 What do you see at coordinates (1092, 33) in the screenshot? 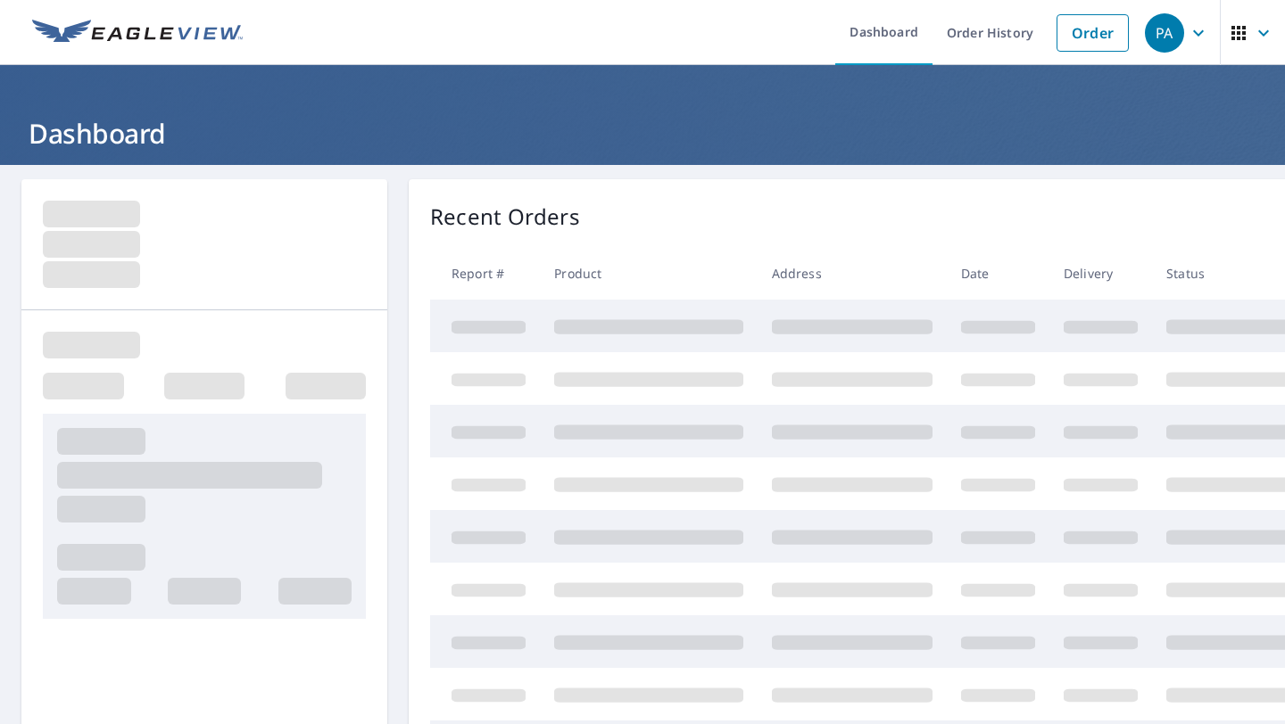
I see `a: Order` at bounding box center [1092, 33].